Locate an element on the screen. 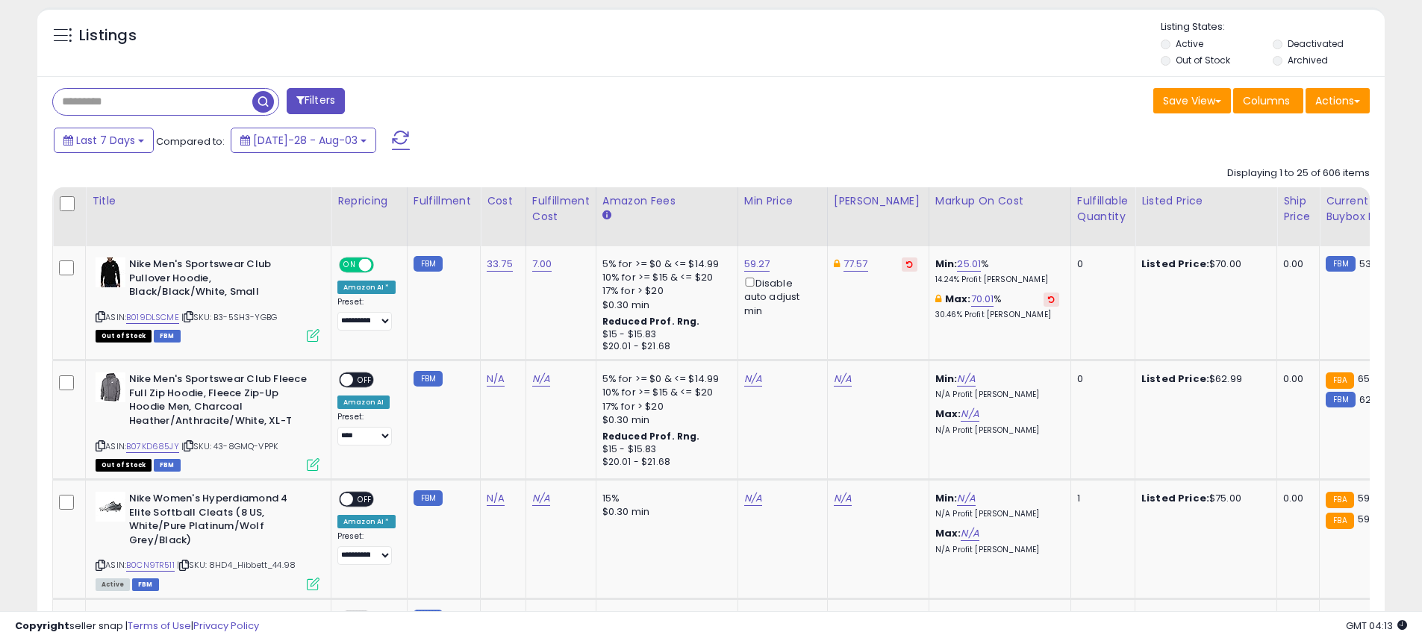  div: Displaying 1 to 25 of 606 items is located at coordinates (1298, 173).